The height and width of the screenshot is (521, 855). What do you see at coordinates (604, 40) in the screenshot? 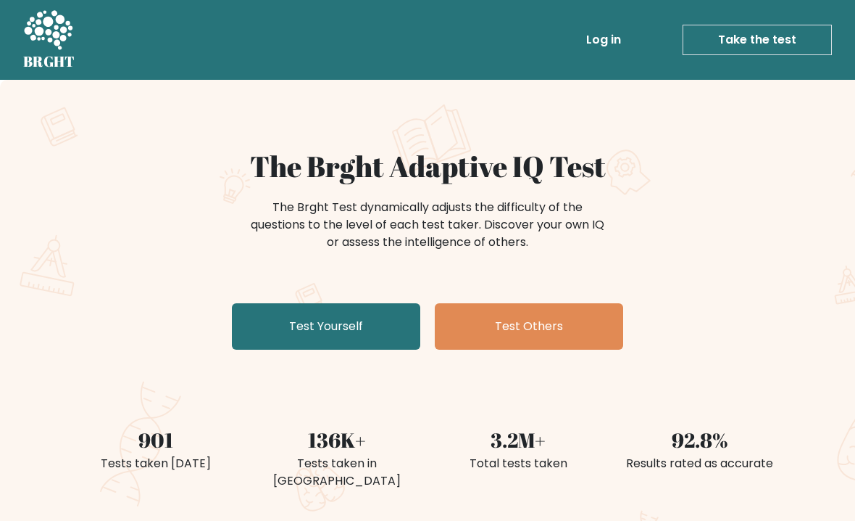
I see `a: Log in` at bounding box center [604, 40].